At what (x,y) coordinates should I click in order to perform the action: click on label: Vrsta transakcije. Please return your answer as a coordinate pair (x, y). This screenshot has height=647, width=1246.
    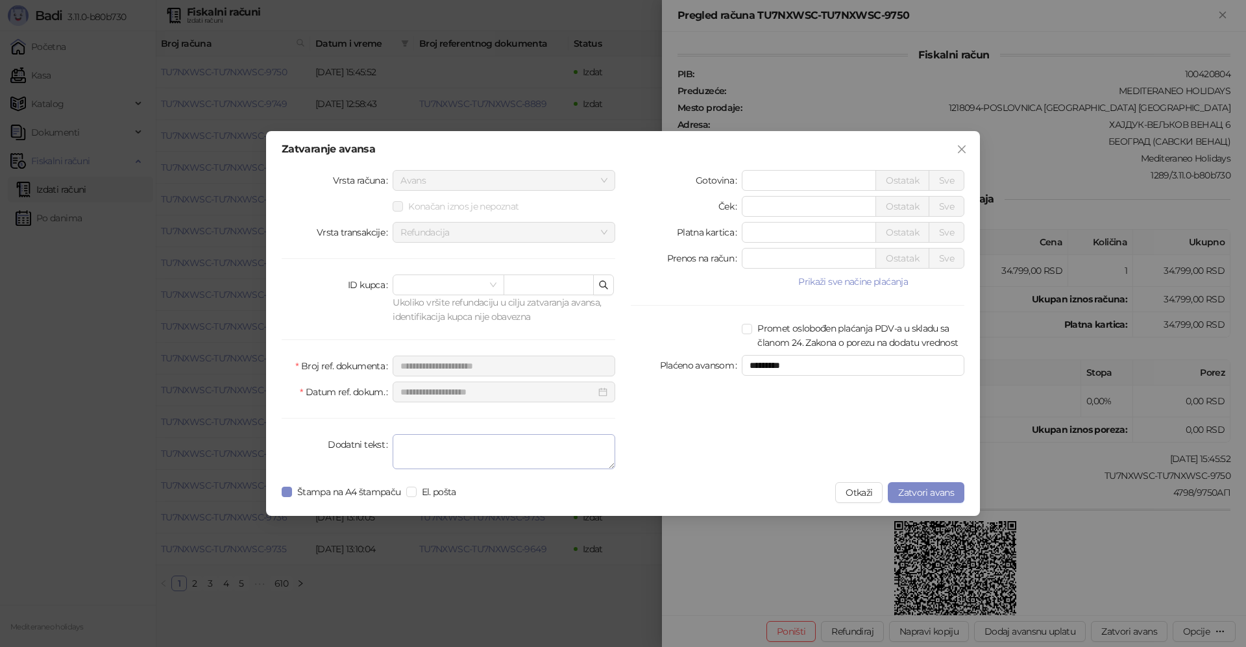
    Looking at the image, I should click on (355, 232).